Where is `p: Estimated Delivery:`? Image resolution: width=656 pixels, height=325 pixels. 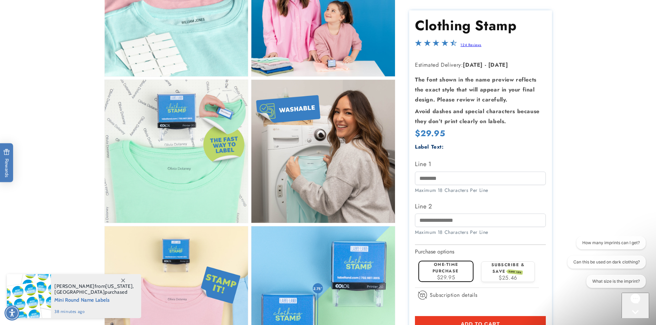
p: Estimated Delivery: is located at coordinates (480, 65).